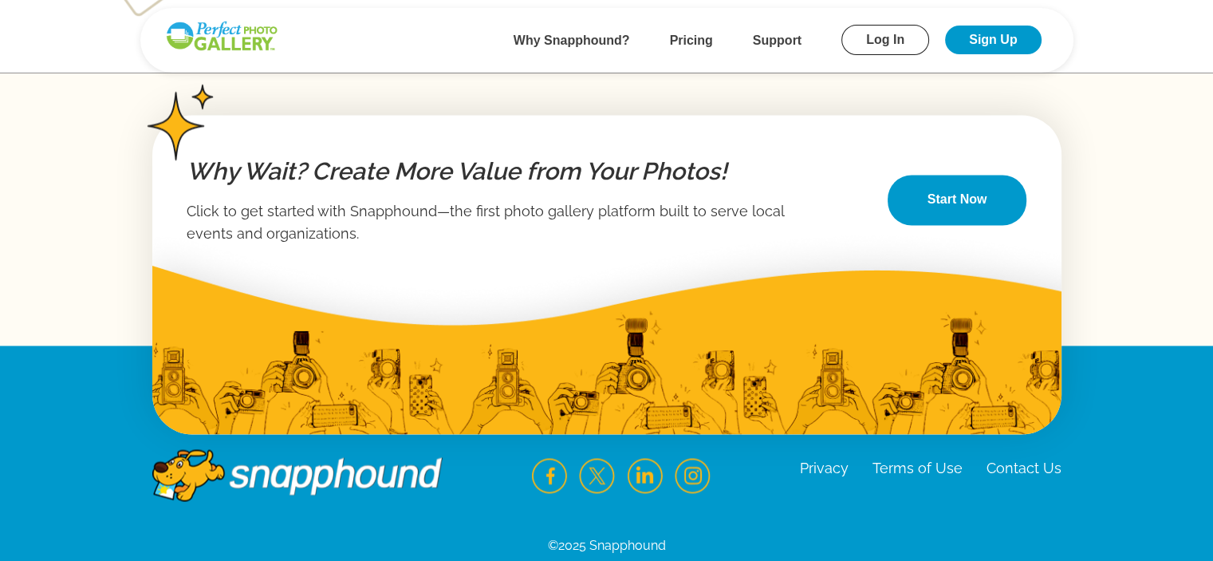 Image resolution: width=1213 pixels, height=561 pixels. What do you see at coordinates (505, 222) in the screenshot?
I see `p: Click to get started with Snapphound—the first photo gallery platform built to serve local events...` at bounding box center [505, 222].